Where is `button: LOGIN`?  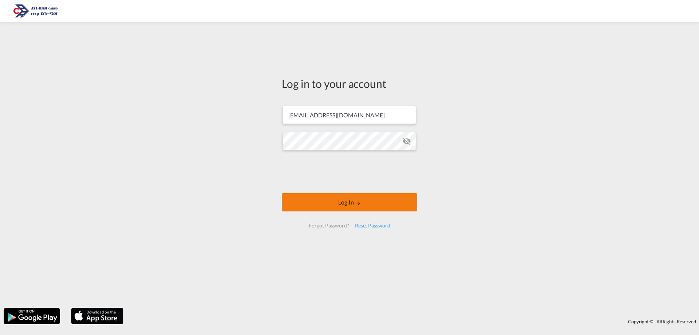
button: LOGIN is located at coordinates (350, 202).